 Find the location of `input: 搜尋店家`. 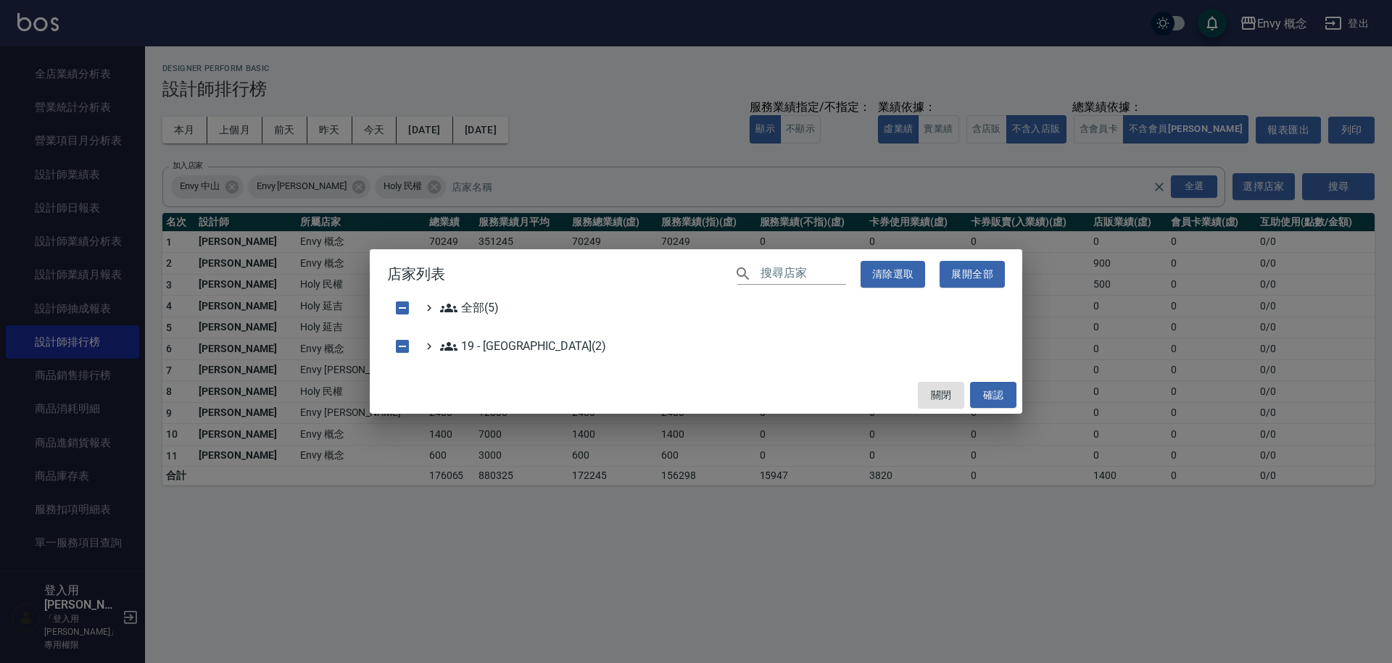

input: 搜尋店家 is located at coordinates (803, 274).